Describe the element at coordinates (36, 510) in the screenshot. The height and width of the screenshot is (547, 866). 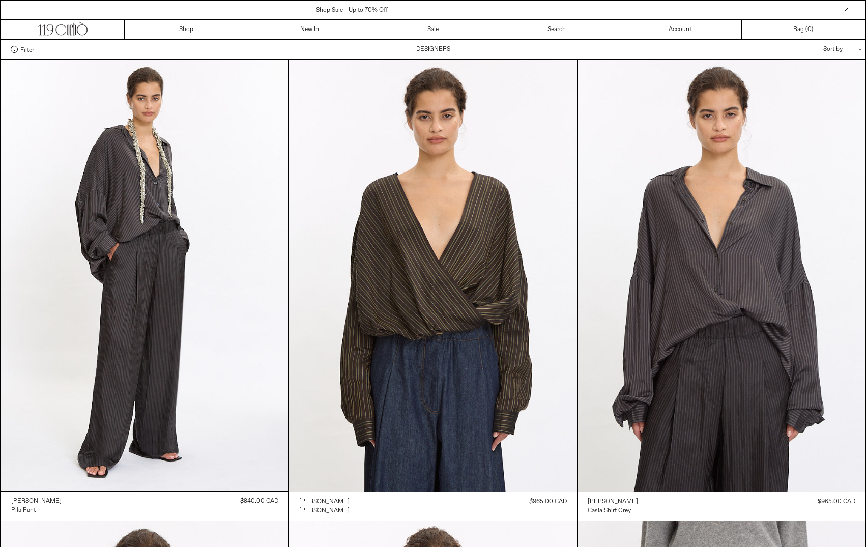
I see `a: Pila Pant` at that location.